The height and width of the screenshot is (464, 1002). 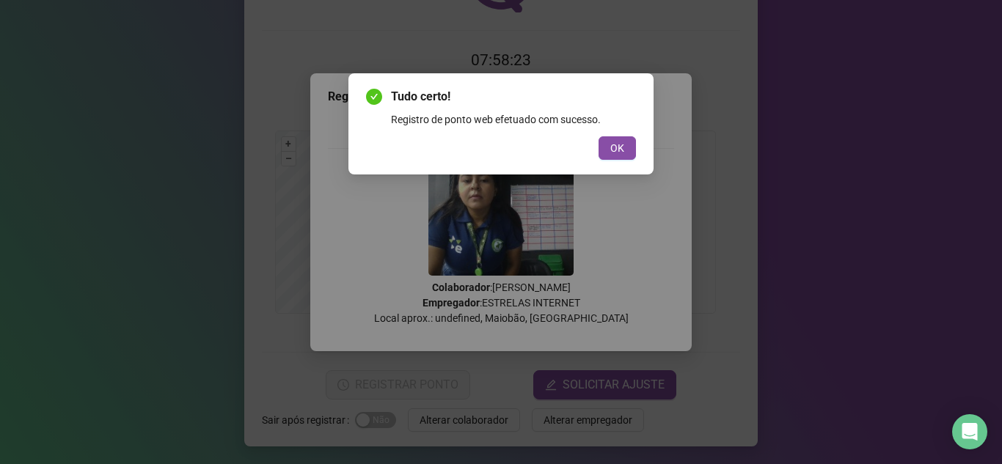 What do you see at coordinates (970, 432) in the screenshot?
I see `div: Open Intercom Messenger` at bounding box center [970, 432].